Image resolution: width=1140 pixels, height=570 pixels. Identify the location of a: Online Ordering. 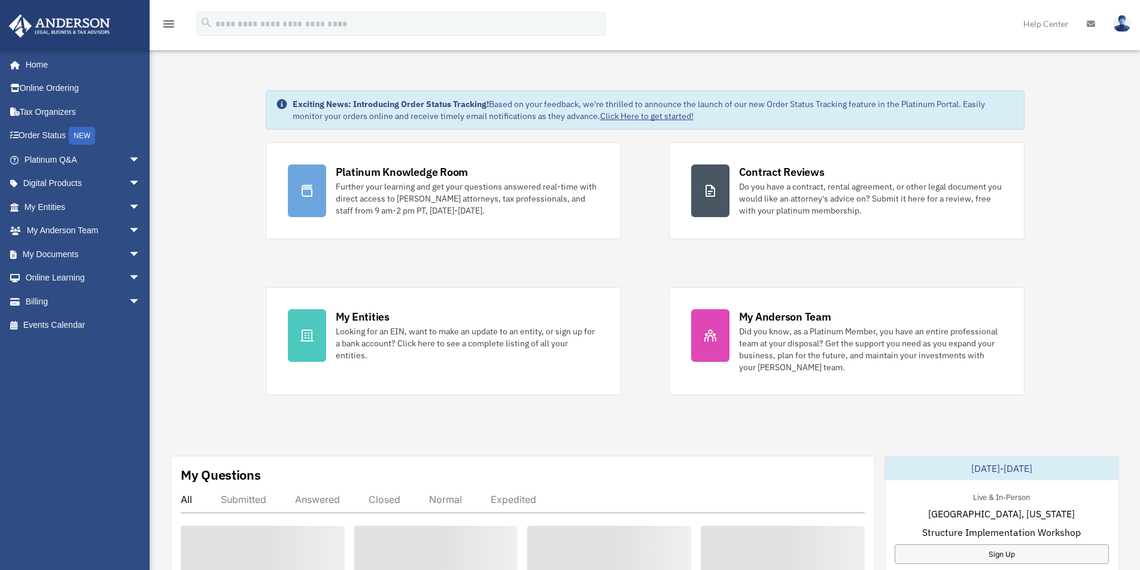
(83, 89).